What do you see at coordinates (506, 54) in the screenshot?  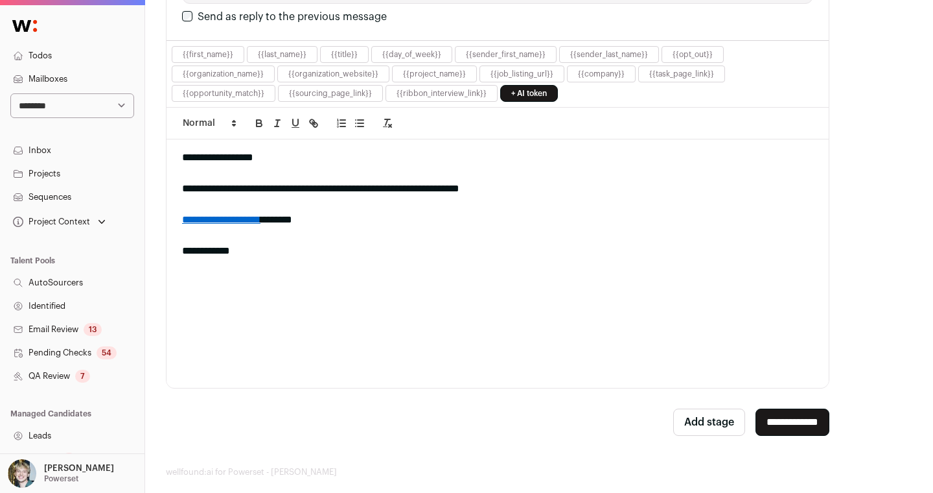 I see `button: {{sender_first_name}}` at bounding box center [506, 54].